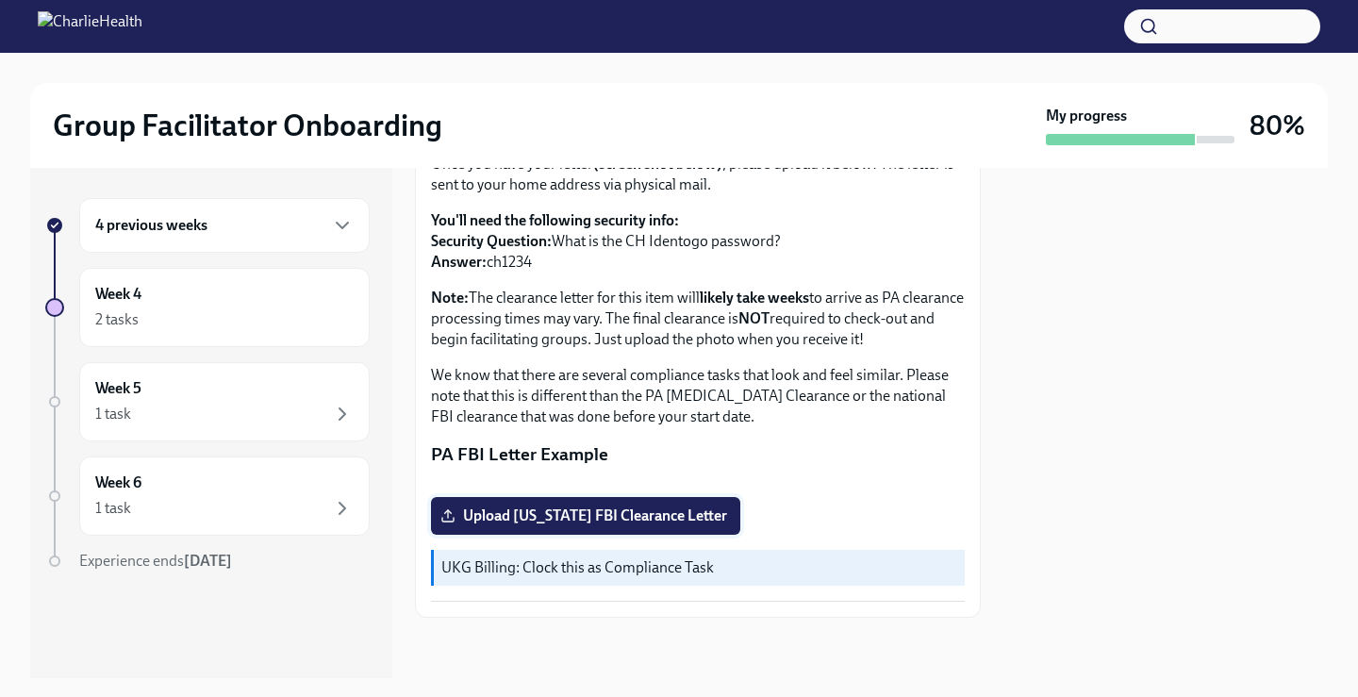 The width and height of the screenshot is (1358, 697). Describe the element at coordinates (151, 225) in the screenshot. I see `h6: 4 previous weeks` at that location.